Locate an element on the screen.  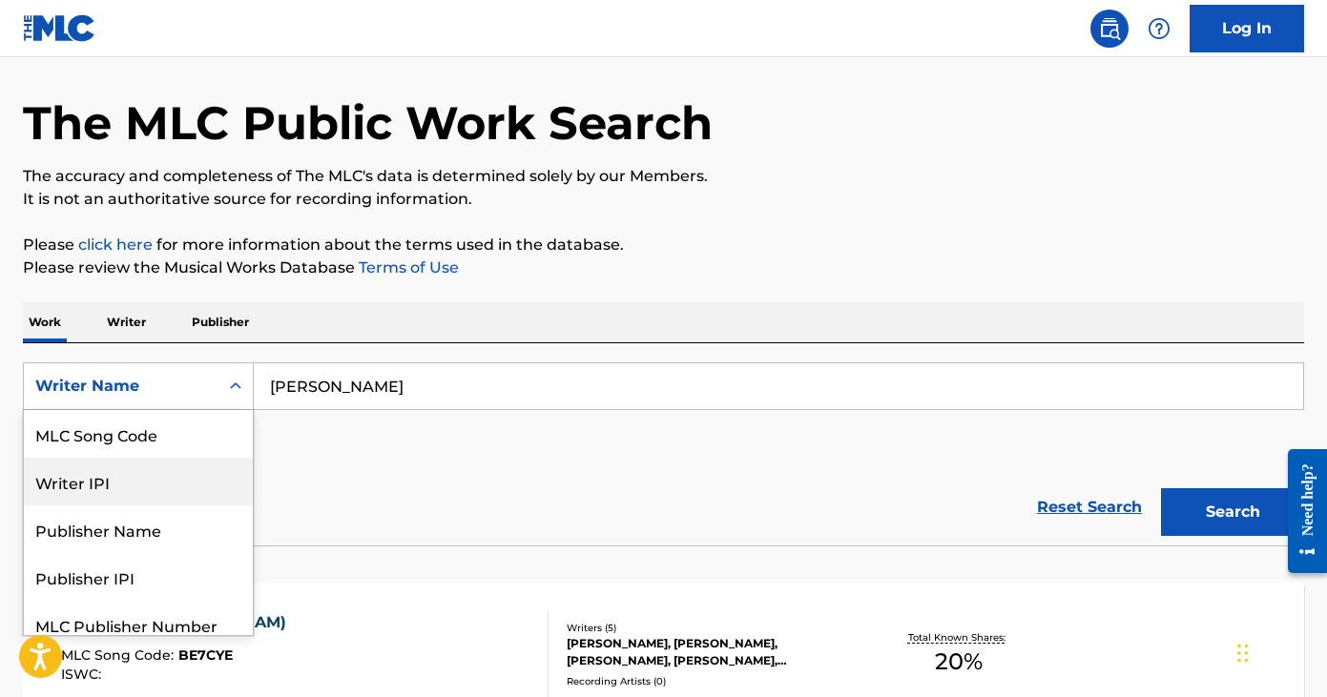
p: Writer is located at coordinates (126, 322).